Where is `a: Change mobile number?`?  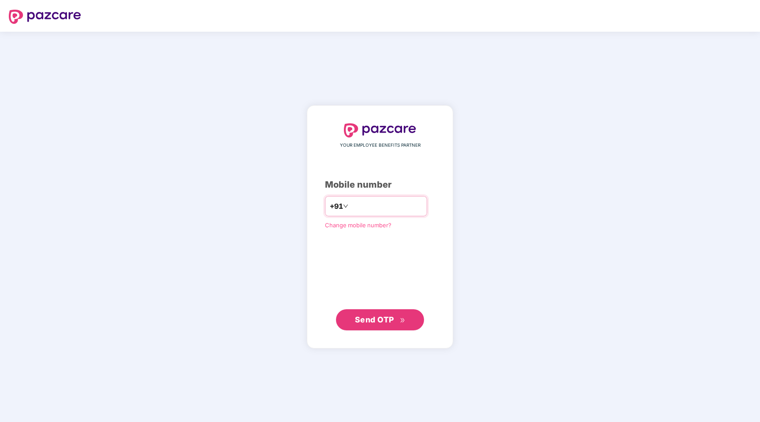
a: Change mobile number? is located at coordinates (358, 225).